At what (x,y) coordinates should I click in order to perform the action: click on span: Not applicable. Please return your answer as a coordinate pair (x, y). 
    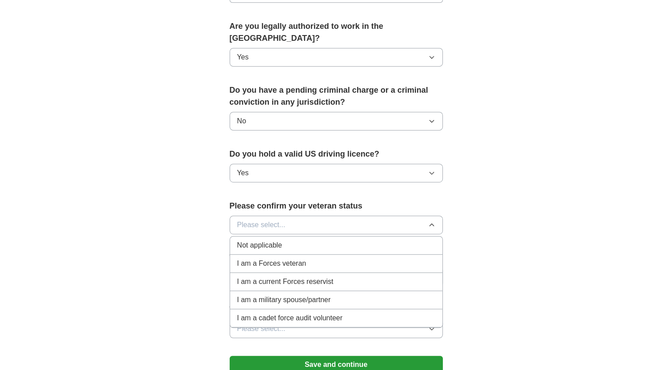
    Looking at the image, I should click on (259, 246).